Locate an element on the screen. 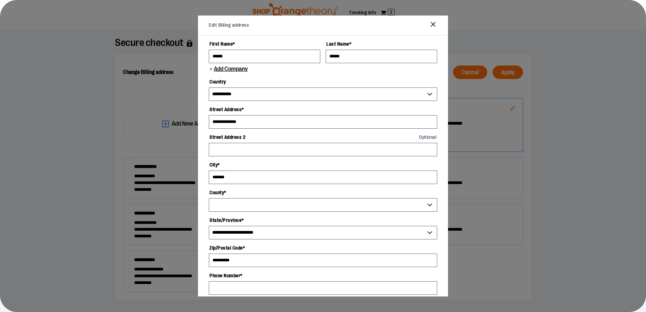  label: Last Name * is located at coordinates (381, 44).